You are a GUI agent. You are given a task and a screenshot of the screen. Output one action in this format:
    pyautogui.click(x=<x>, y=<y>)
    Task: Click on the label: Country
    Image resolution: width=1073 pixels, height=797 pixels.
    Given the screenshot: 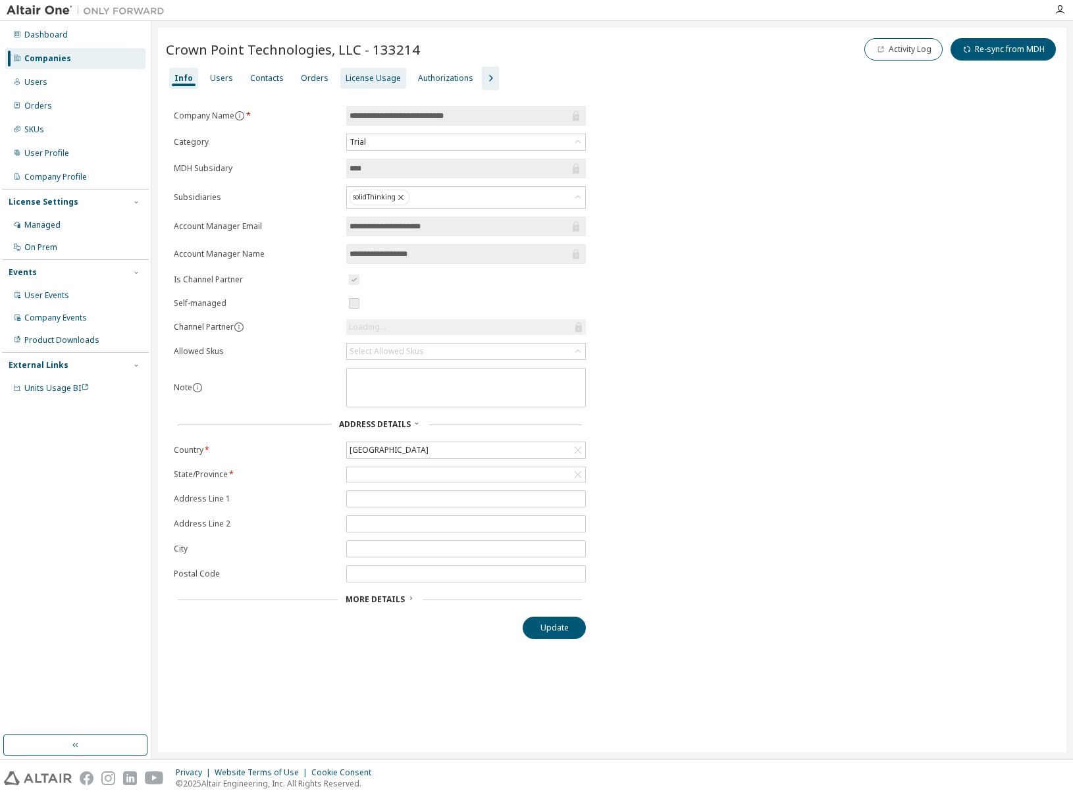 What is the action you would take?
    pyautogui.click(x=256, y=450)
    